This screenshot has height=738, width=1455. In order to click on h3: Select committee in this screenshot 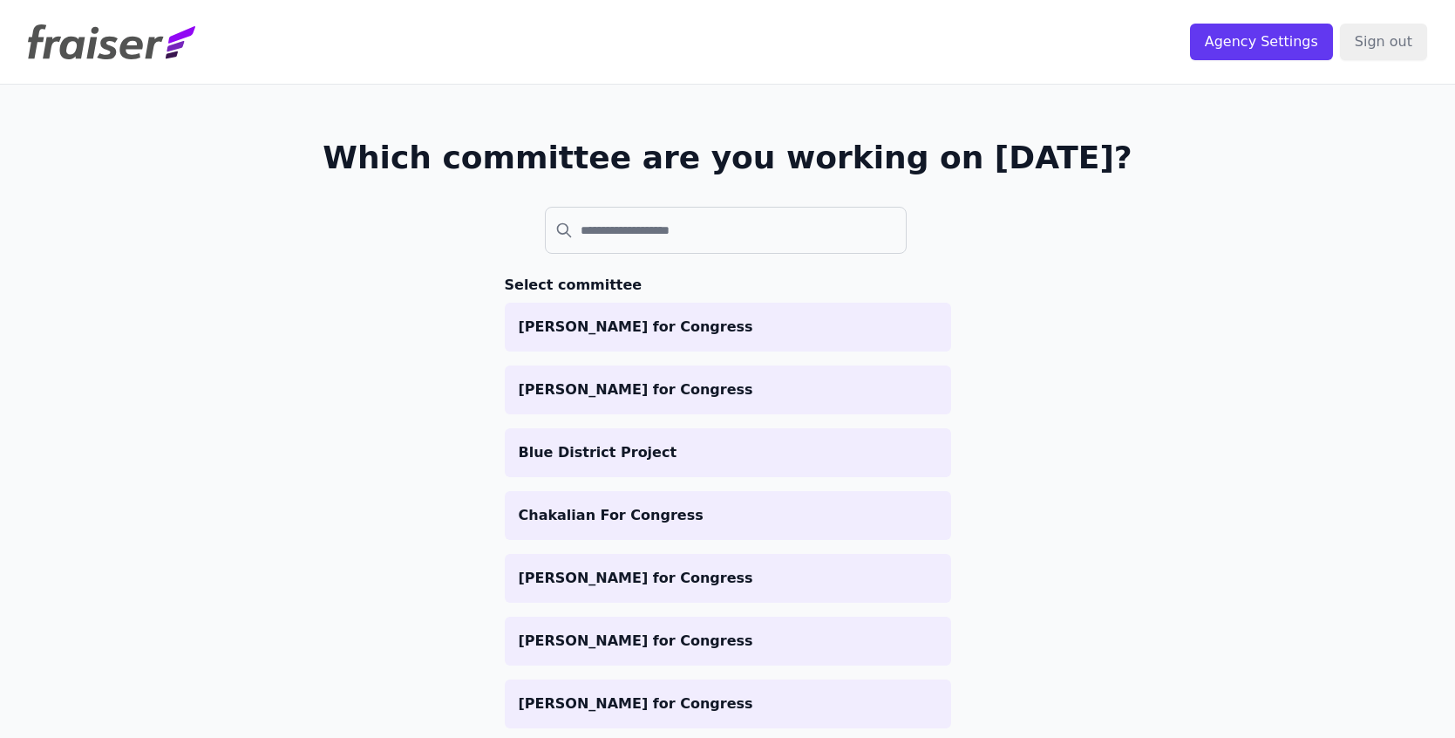, I will do `click(728, 285)`.